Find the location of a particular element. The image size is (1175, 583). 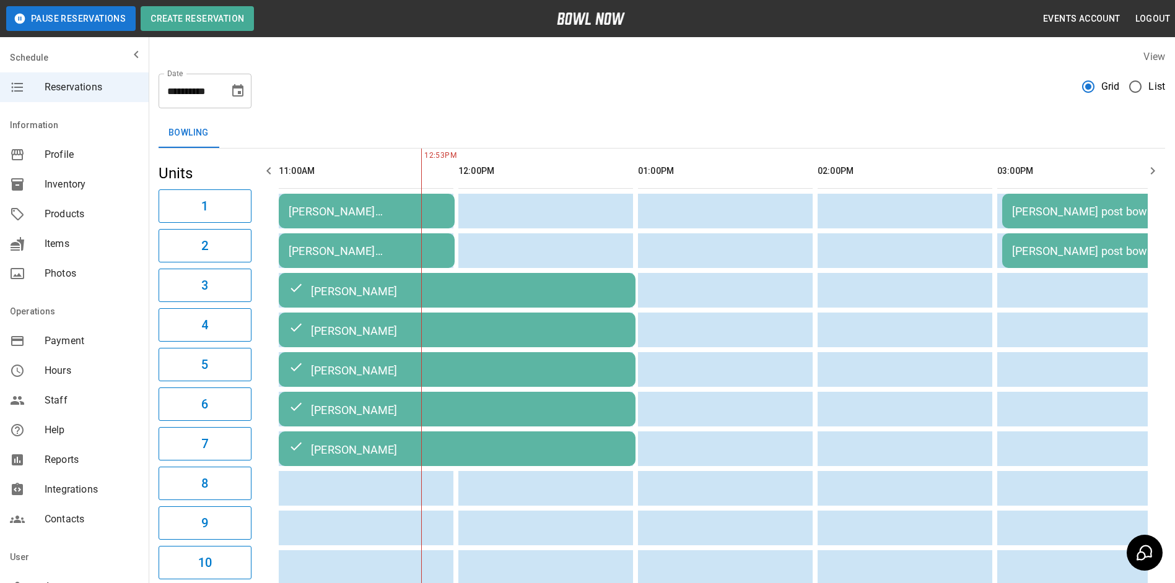

h6: 6 is located at coordinates (204, 404).